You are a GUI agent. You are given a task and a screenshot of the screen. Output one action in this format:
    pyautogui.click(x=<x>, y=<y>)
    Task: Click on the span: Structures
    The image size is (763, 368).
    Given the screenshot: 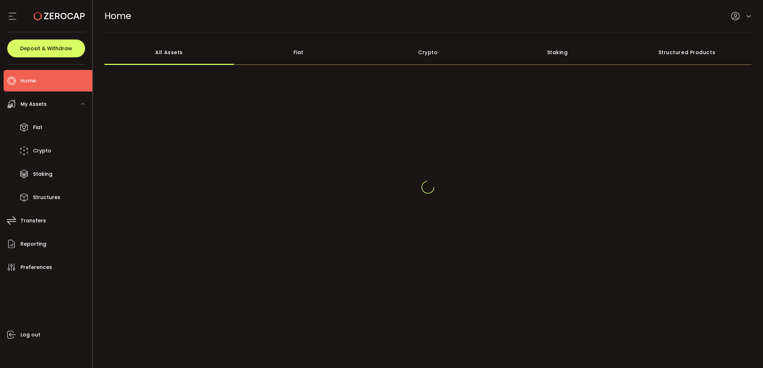 What is the action you would take?
    pyautogui.click(x=47, y=198)
    